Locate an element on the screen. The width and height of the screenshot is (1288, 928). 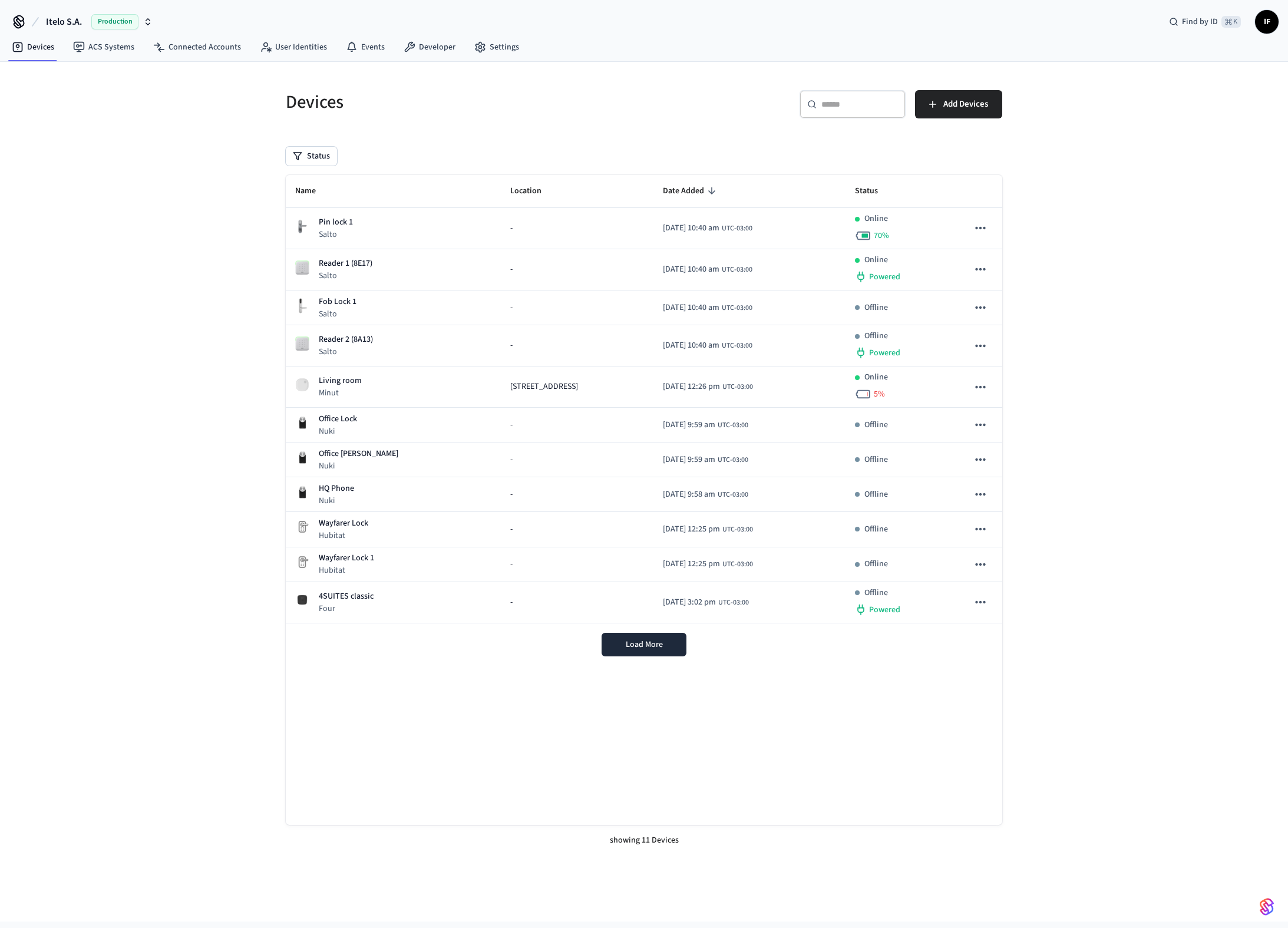
p: Fob Lock 1 is located at coordinates (338, 302).